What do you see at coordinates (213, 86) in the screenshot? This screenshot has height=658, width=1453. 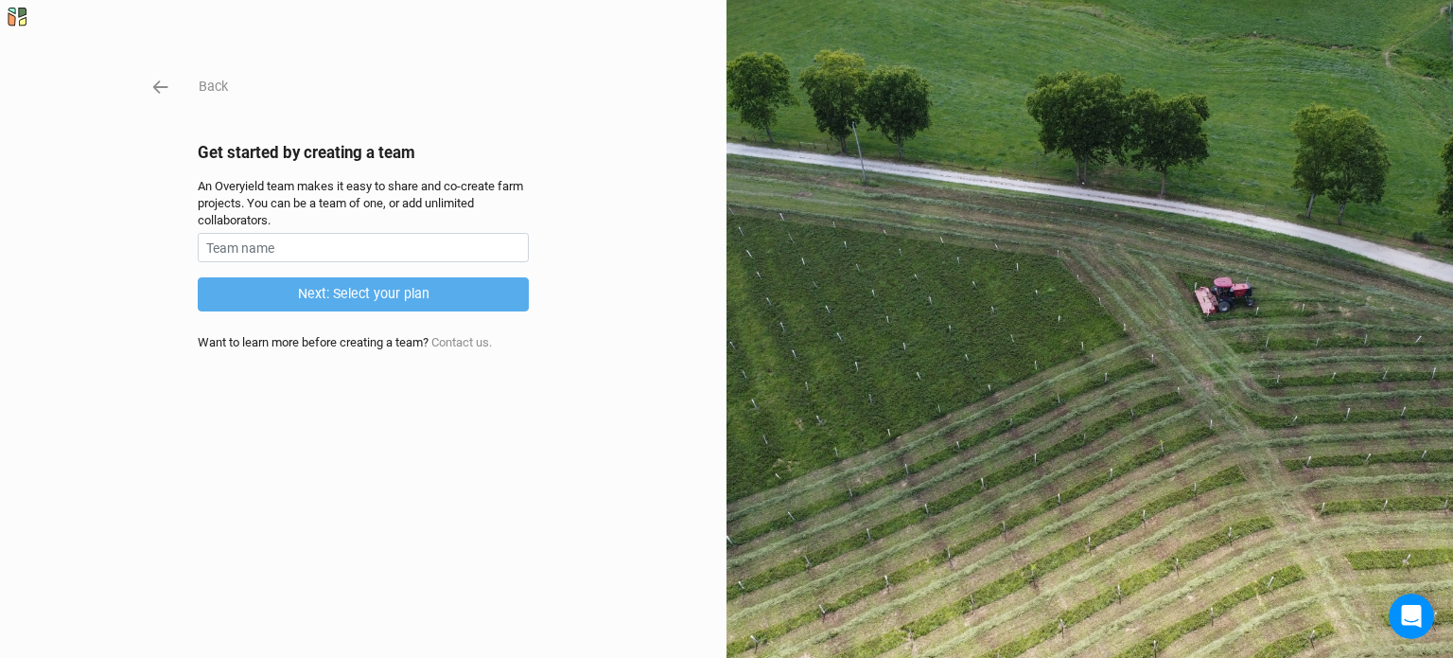 I see `button: Back` at bounding box center [213, 86].